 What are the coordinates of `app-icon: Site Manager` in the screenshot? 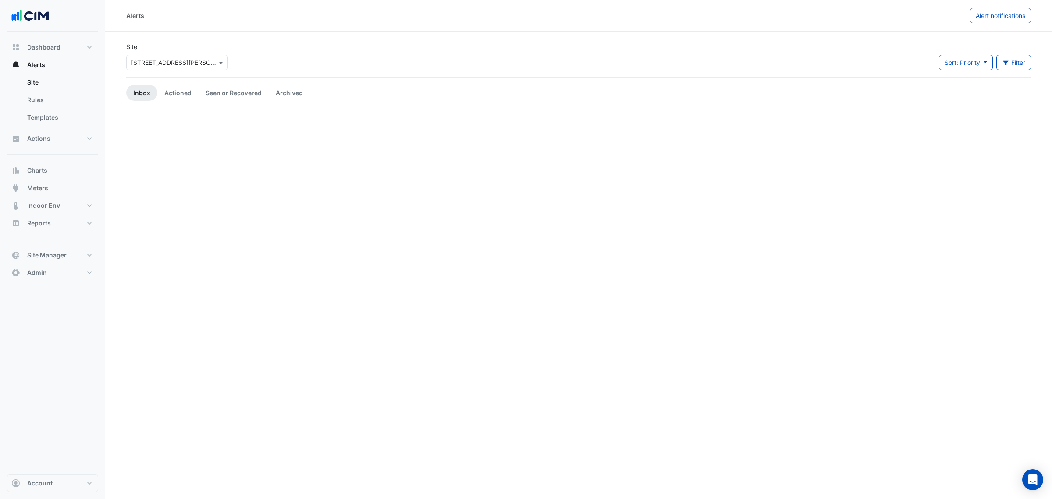 It's located at (16, 255).